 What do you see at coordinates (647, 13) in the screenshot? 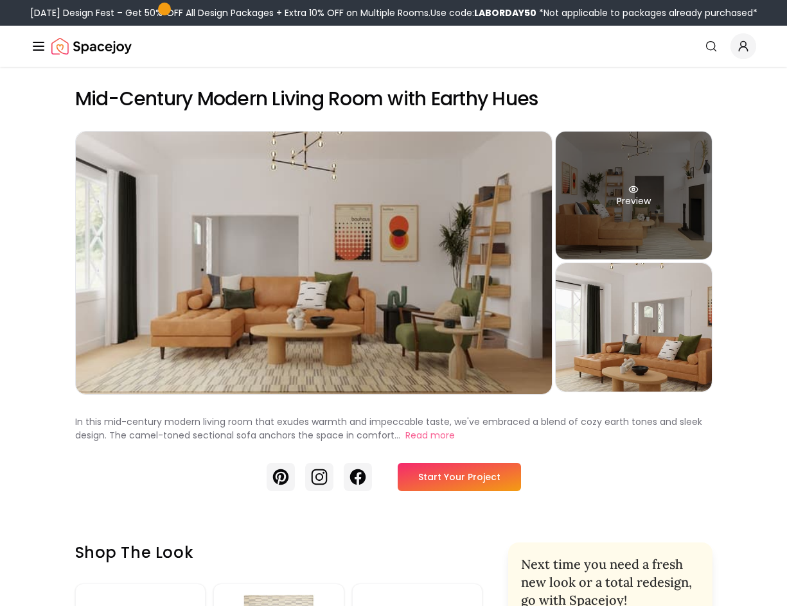
I see `span: *Not applicable to packages already purchased*` at bounding box center [647, 13].